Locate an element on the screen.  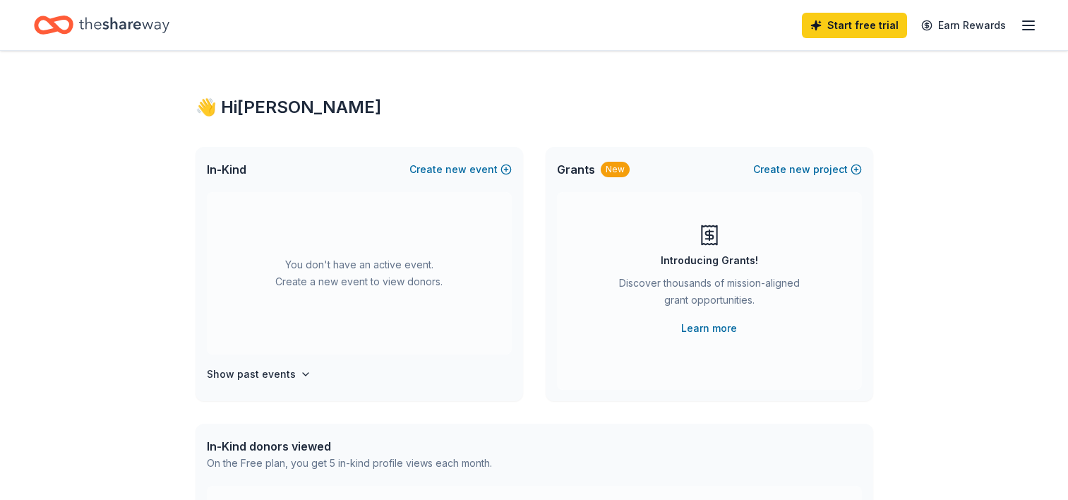
a: Start free trial is located at coordinates (854, 25).